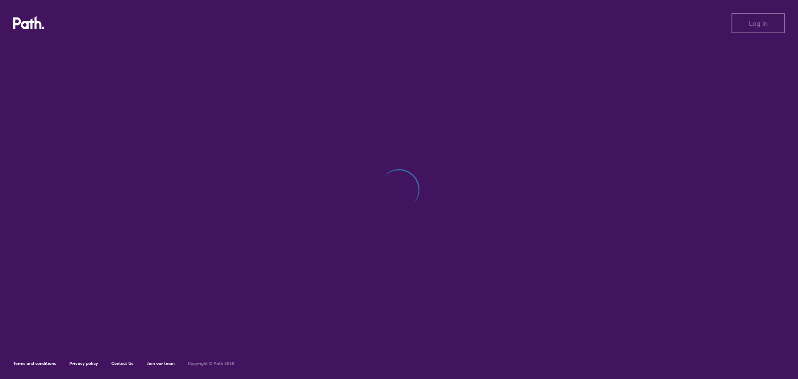 The height and width of the screenshot is (379, 798). Describe the element at coordinates (758, 23) in the screenshot. I see `button: Log in` at that location.